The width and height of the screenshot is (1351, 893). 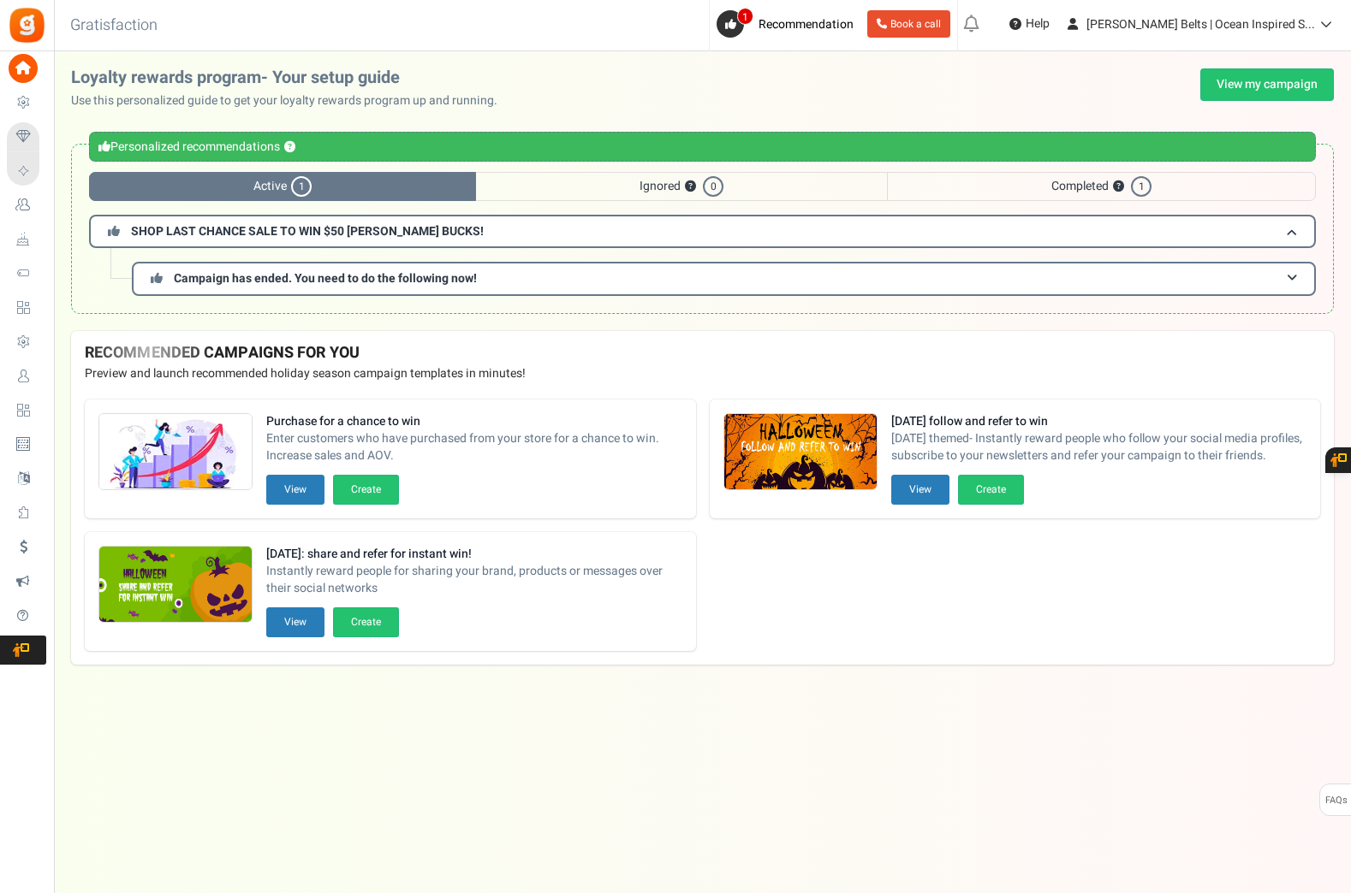 I want to click on span: Ignored, so click(x=681, y=187).